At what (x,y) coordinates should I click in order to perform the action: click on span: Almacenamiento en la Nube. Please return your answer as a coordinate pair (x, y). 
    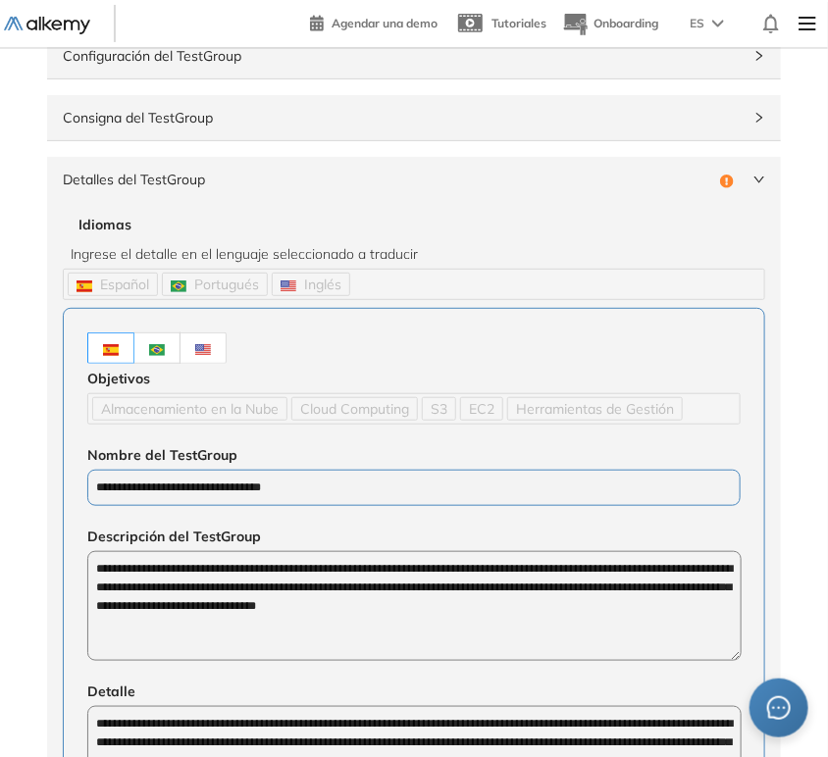
    Looking at the image, I should click on (189, 409).